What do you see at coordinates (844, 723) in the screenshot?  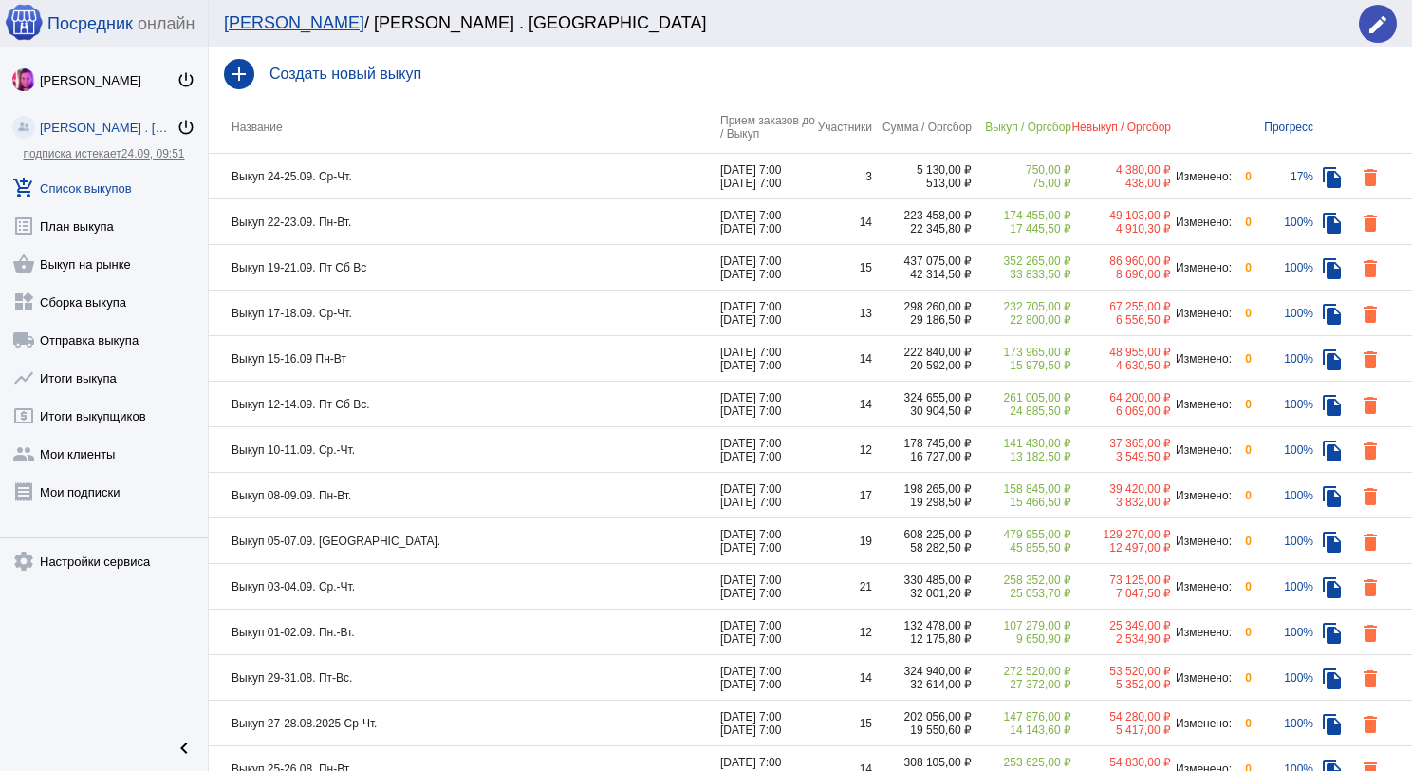 I see `td: 15` at bounding box center [844, 723].